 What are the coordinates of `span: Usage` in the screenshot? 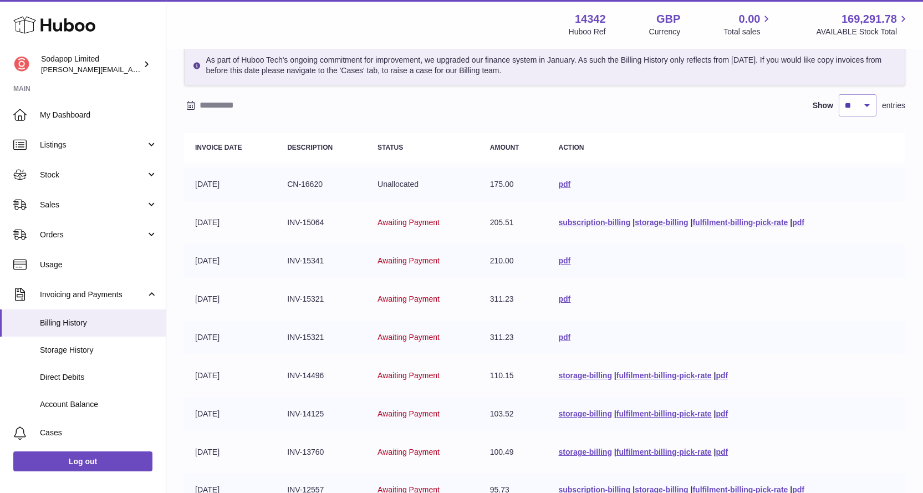 It's located at (99, 264).